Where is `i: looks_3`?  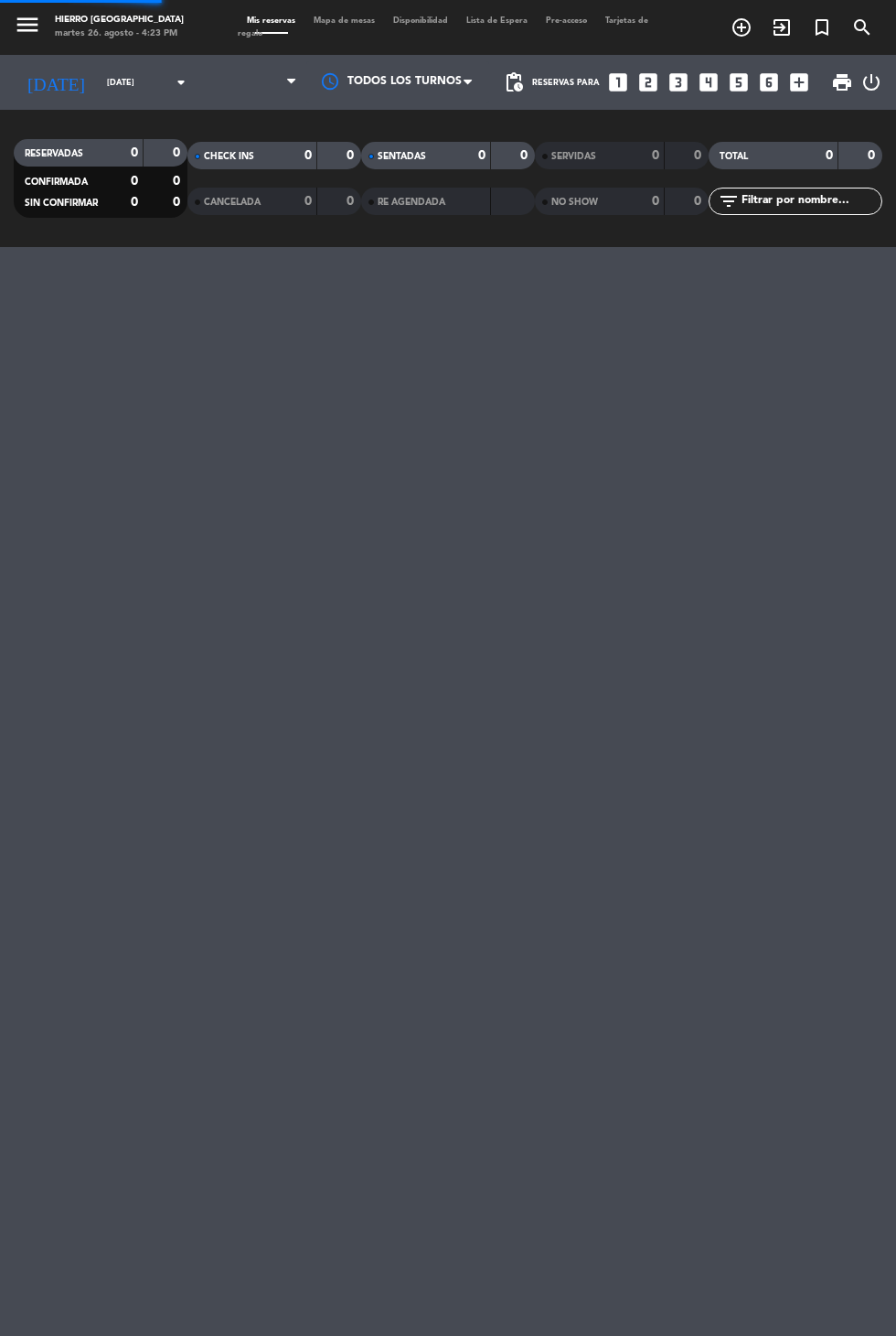
i: looks_3 is located at coordinates (678, 83).